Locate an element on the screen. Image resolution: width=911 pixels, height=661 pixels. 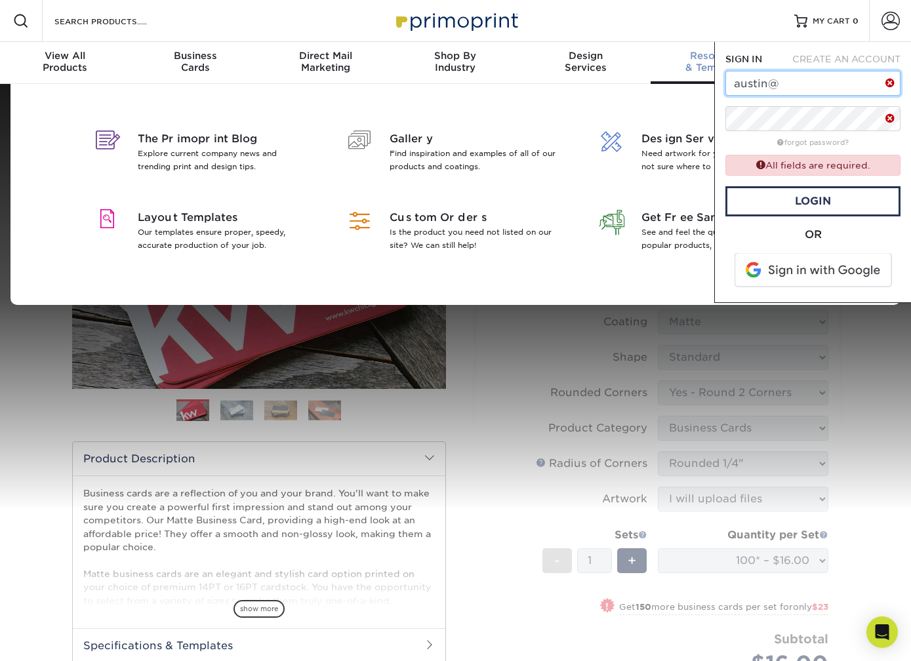
a: forgot password? is located at coordinates (812, 142).